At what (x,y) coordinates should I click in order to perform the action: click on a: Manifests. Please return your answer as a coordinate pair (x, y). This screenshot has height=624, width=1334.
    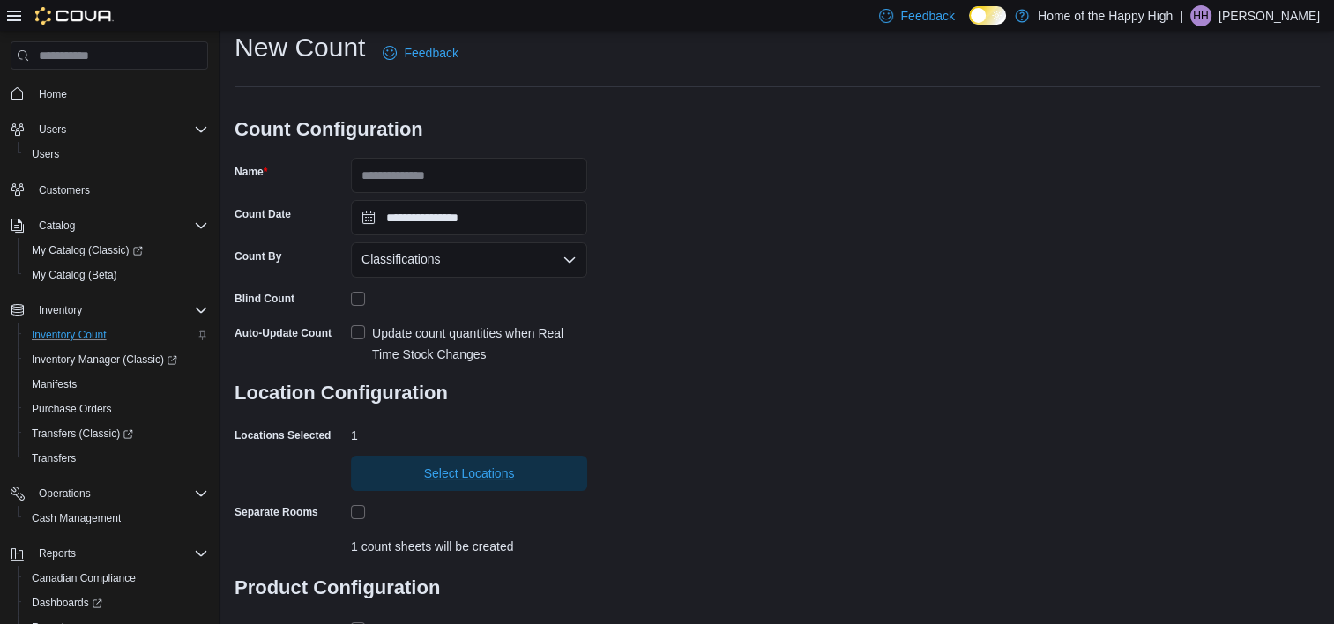
    Looking at the image, I should click on (54, 385).